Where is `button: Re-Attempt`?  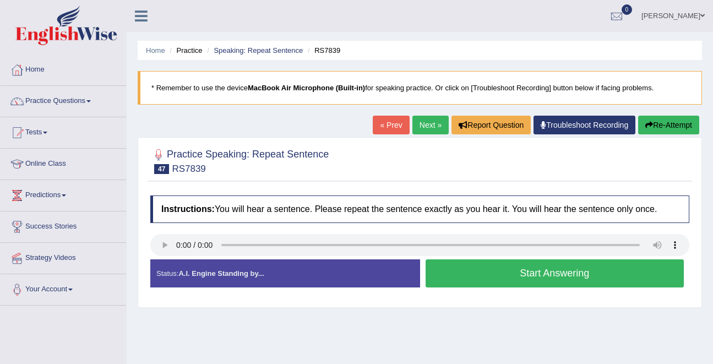 button: Re-Attempt is located at coordinates (668, 125).